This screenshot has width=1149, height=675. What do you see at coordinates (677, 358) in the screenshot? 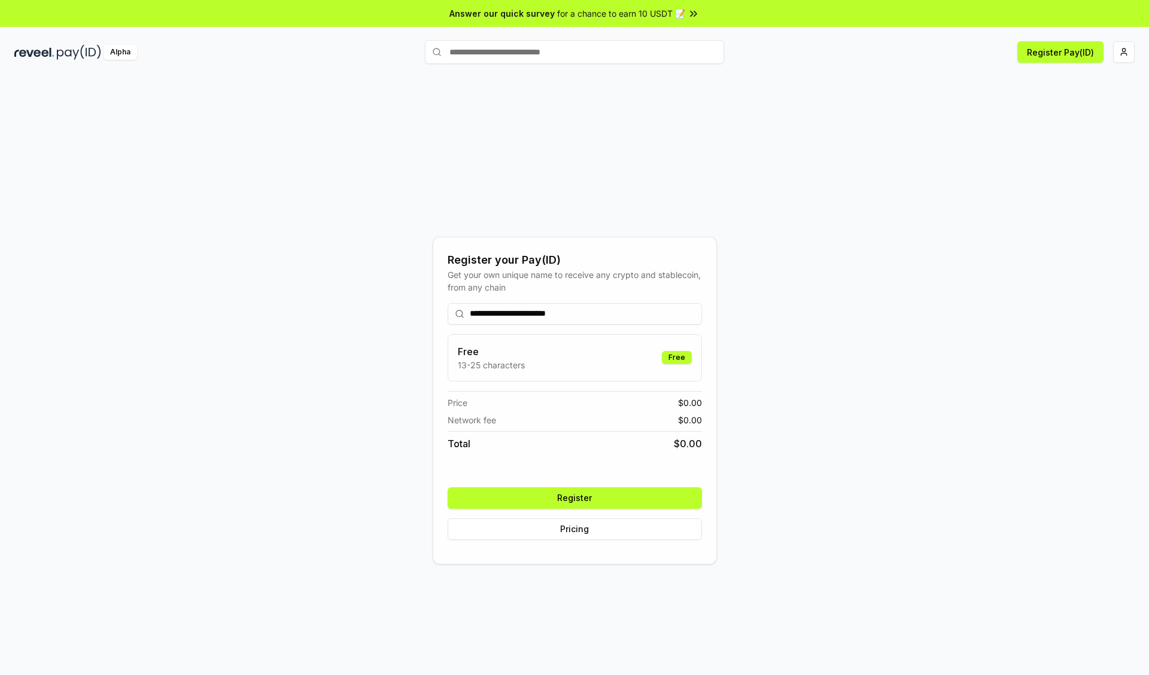
I see `div: Free` at bounding box center [677, 358].